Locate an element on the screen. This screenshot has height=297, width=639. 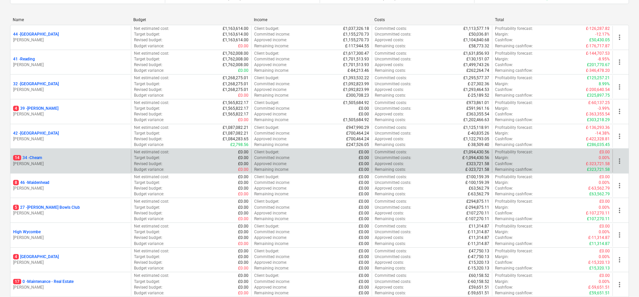
p: £1,565,822.17 is located at coordinates (235, 114).